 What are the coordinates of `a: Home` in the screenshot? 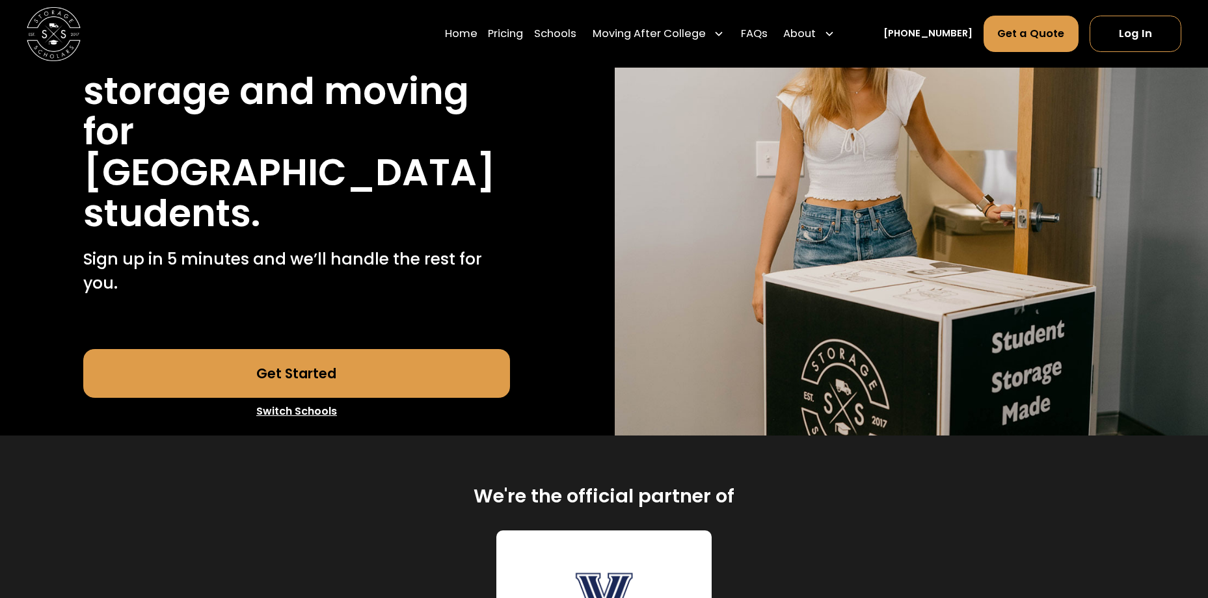 It's located at (461, 34).